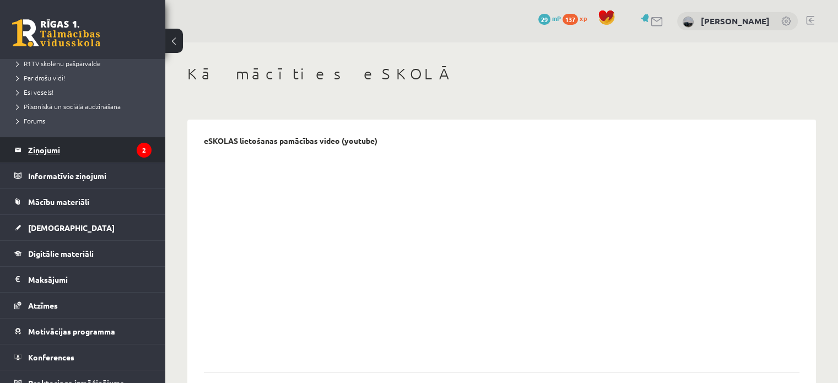  What do you see at coordinates (85, 63) in the screenshot?
I see `a: R1TV skolēnu pašpārvalde` at bounding box center [85, 63].